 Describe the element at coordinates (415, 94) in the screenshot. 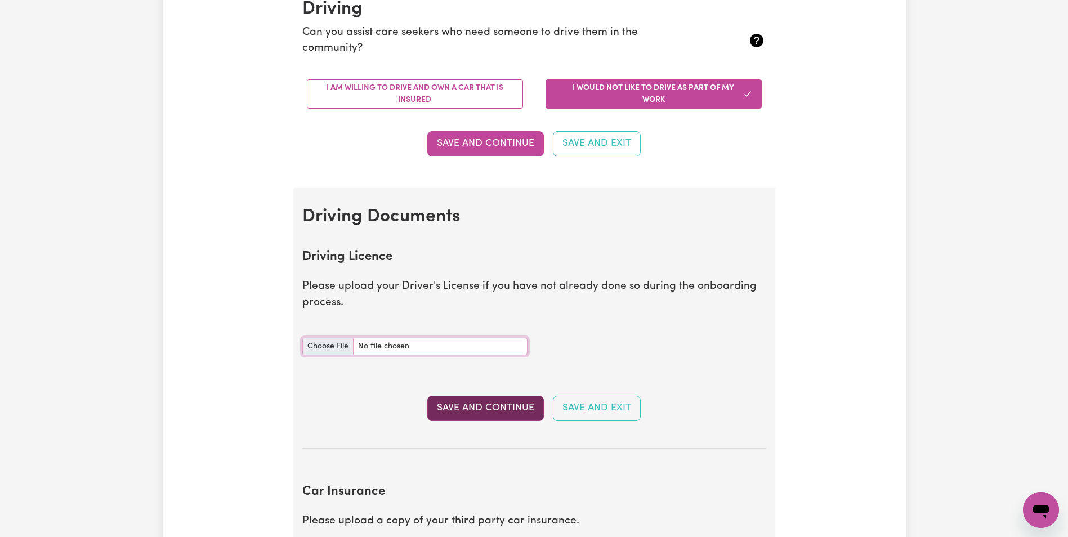

I see `button: I am willing to drive and own a car that is insured` at that location.